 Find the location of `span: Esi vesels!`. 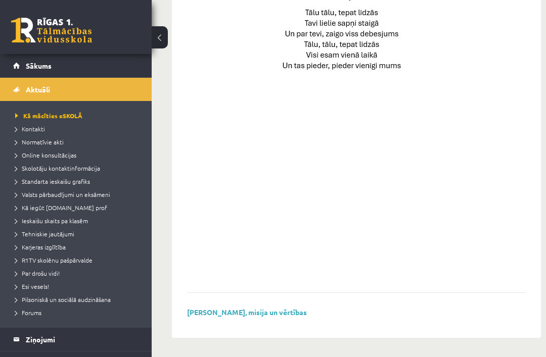

span: Esi vesels! is located at coordinates (32, 287).